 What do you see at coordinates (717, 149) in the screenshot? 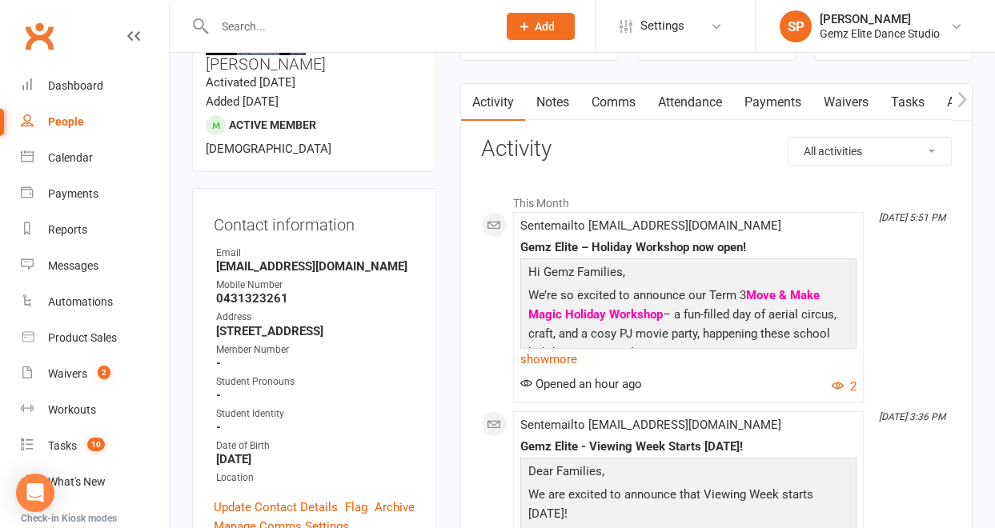
I see `h3: Activity` at bounding box center [717, 149].